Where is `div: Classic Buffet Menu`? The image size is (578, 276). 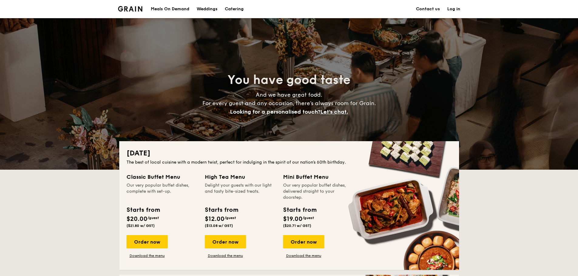
div: Classic Buffet Menu is located at coordinates (162, 177).